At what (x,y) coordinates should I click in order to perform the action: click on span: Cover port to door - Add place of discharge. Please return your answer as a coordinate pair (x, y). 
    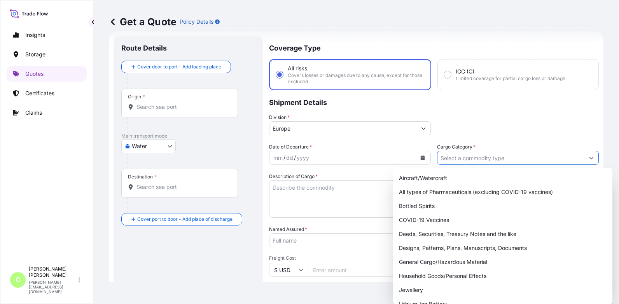
    Looking at the image, I should click on (185, 219).